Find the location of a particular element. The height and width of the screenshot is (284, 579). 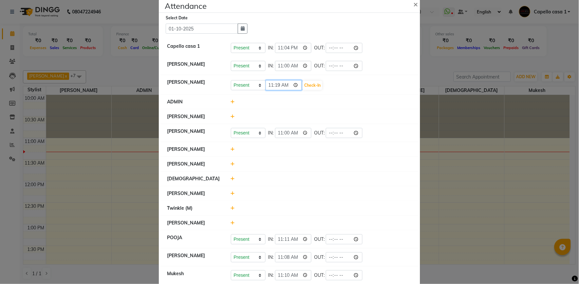

div: Mukesh is located at coordinates (194, 276).